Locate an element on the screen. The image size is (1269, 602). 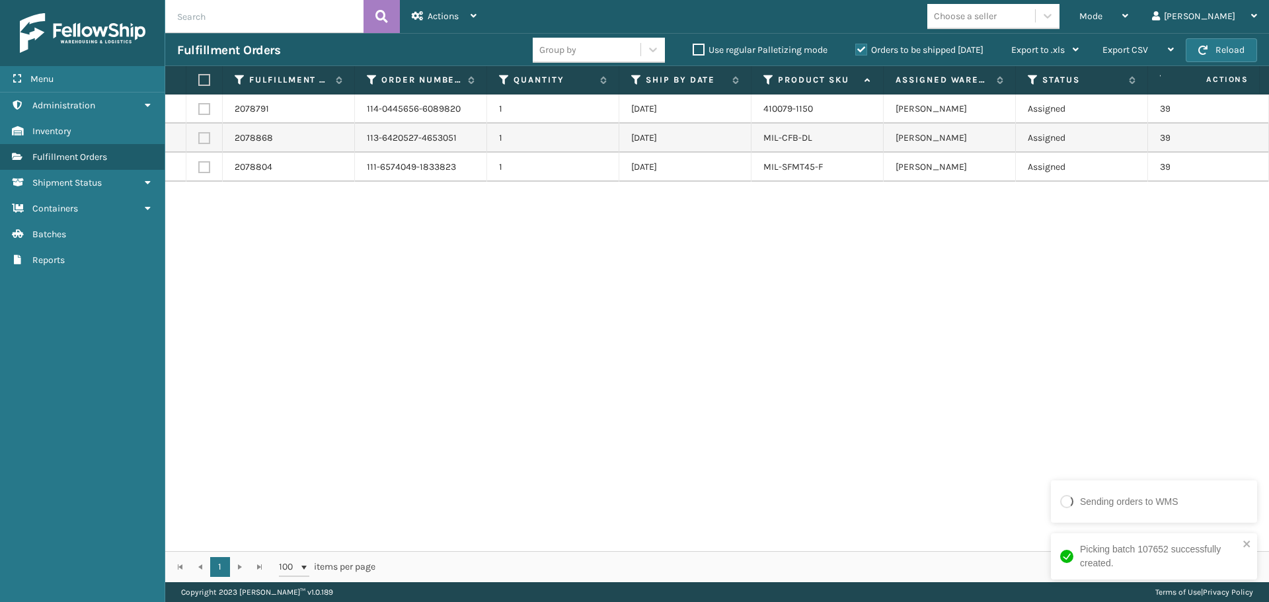
label: Status is located at coordinates (1082, 80).